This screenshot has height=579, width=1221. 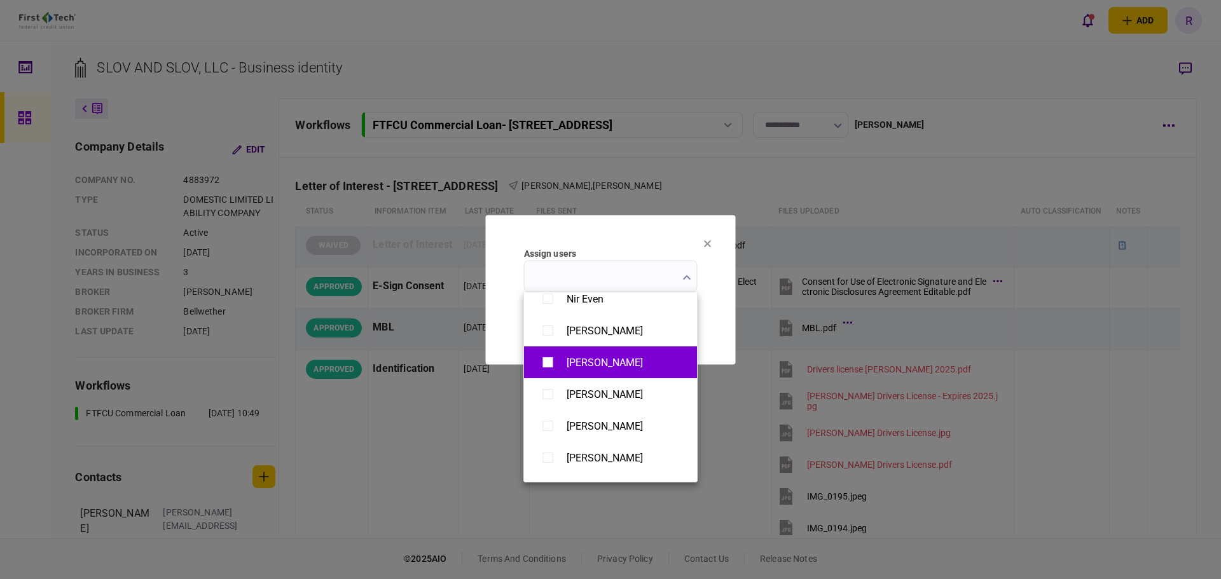 What do you see at coordinates (610, 299) in the screenshot?
I see `button: Nir Even` at bounding box center [610, 299].